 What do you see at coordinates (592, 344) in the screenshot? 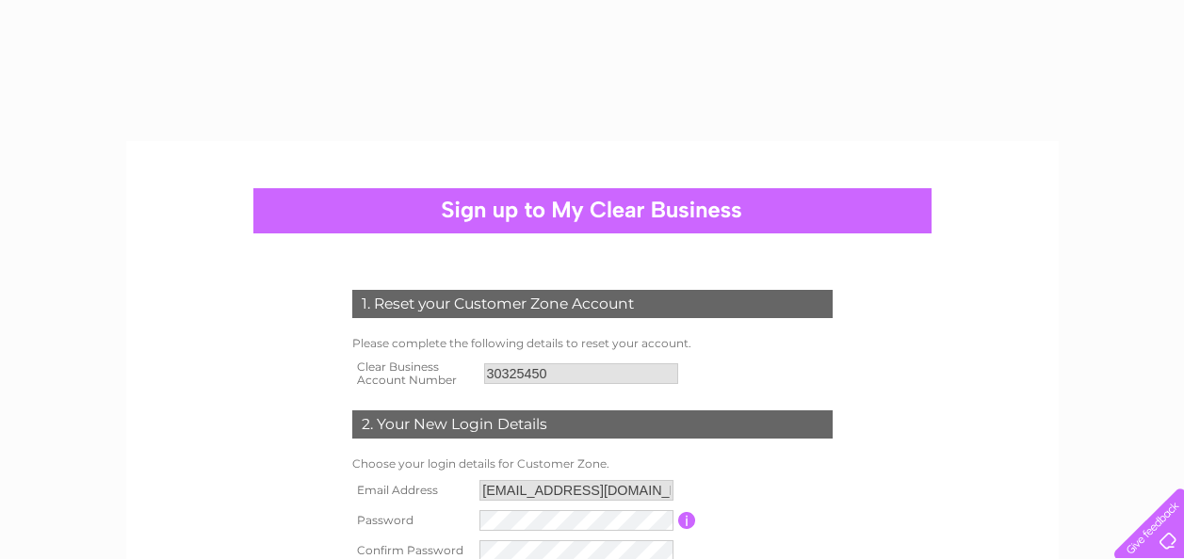
I see `td: Please complete the following details to reset your account.` at bounding box center [592, 344].